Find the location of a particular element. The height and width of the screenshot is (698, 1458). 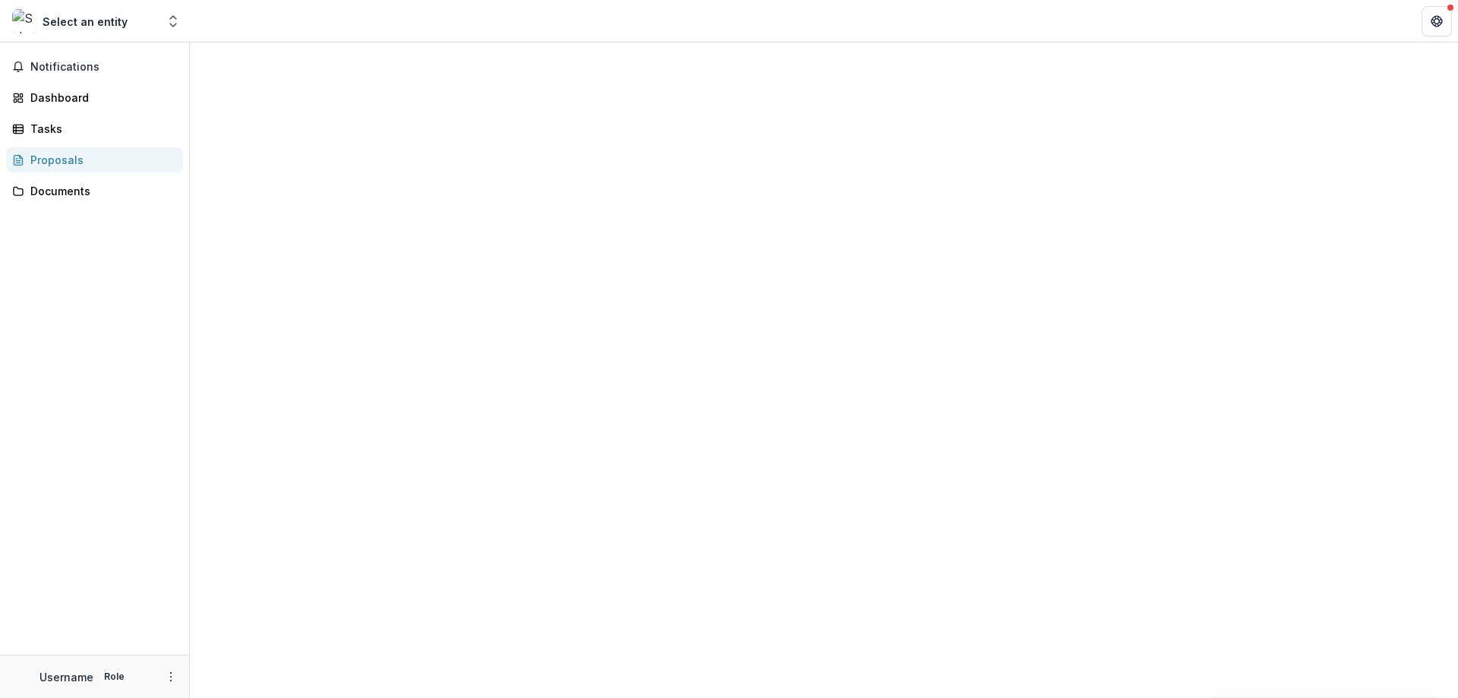

p: Role is located at coordinates (114, 677).